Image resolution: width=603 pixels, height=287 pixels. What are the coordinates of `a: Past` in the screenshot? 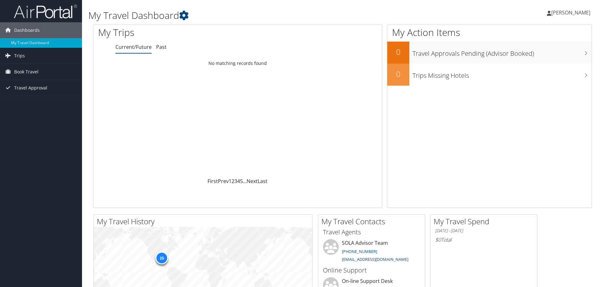 It's located at (161, 47).